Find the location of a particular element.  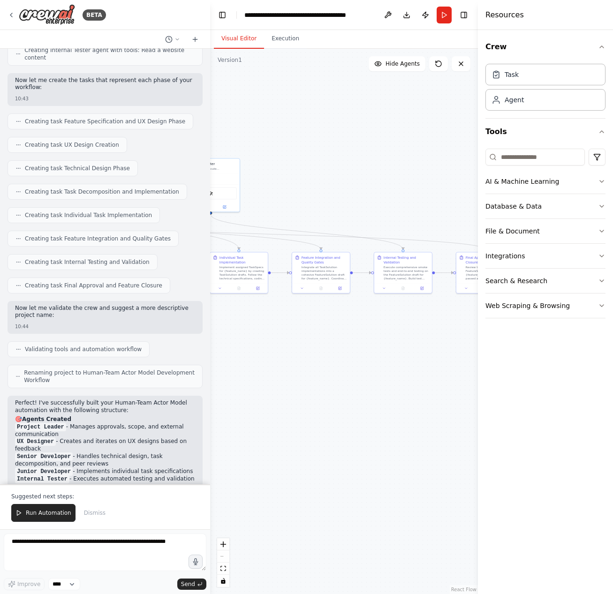

button: AI & Machine Learning is located at coordinates (545, 181).